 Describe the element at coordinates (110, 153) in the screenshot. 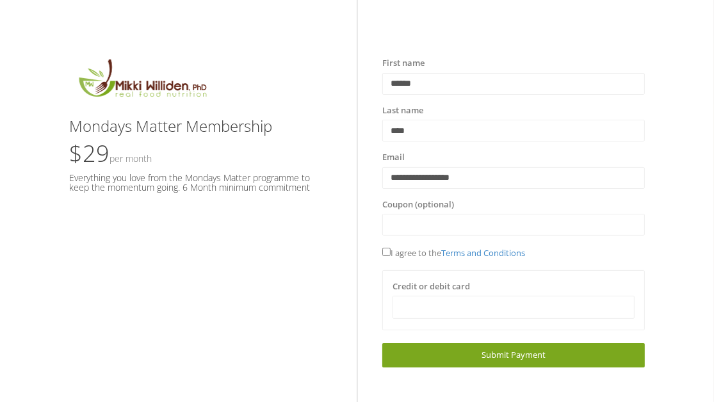

I see `span: $29` at that location.